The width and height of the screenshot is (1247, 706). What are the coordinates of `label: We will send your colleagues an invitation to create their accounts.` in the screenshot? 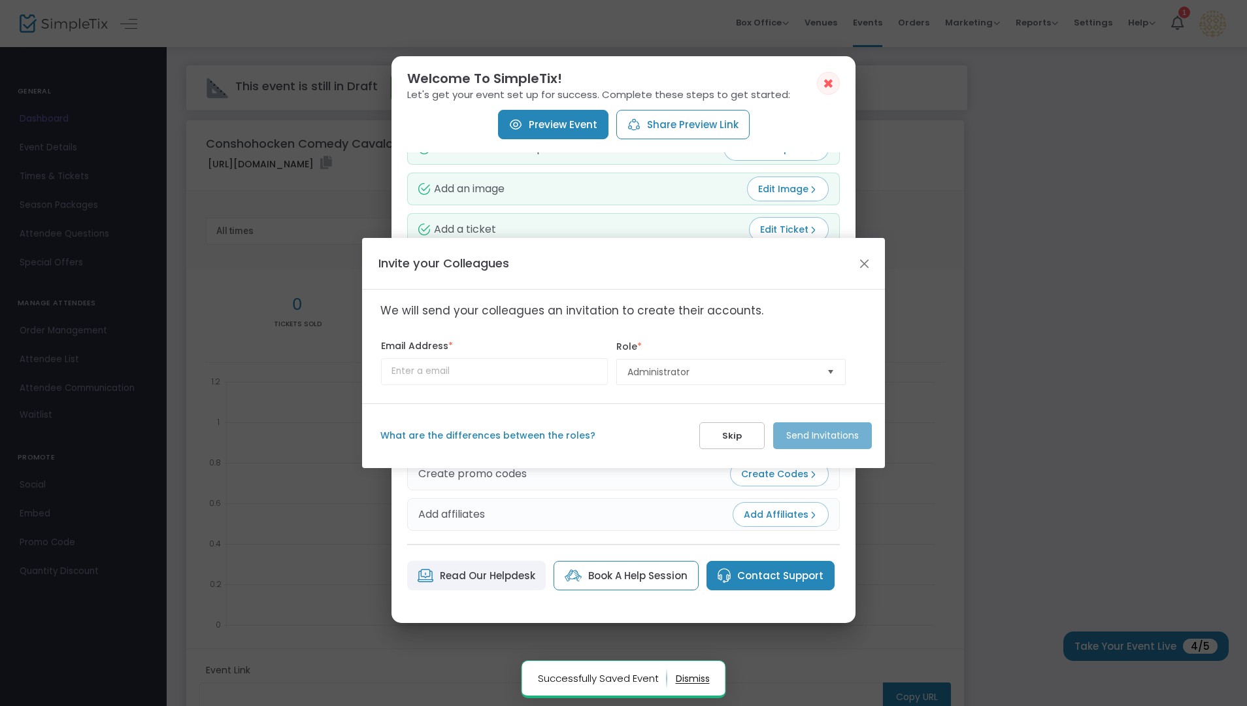 It's located at (624, 310).